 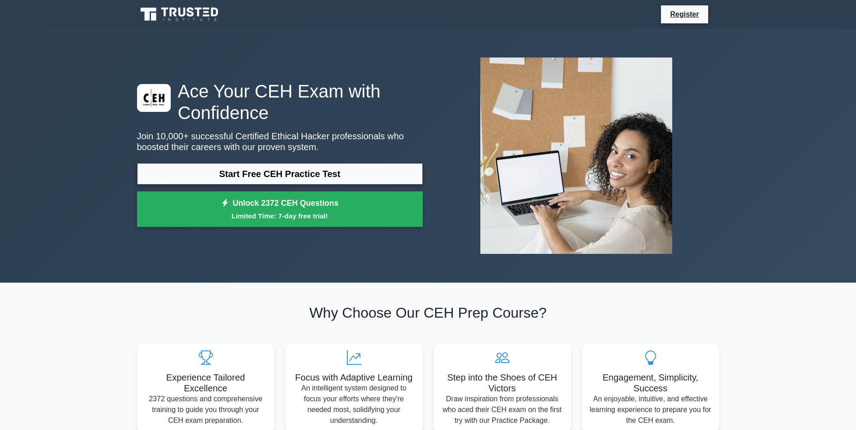 I want to click on h5: Experience Tailored Excellence, so click(x=206, y=383).